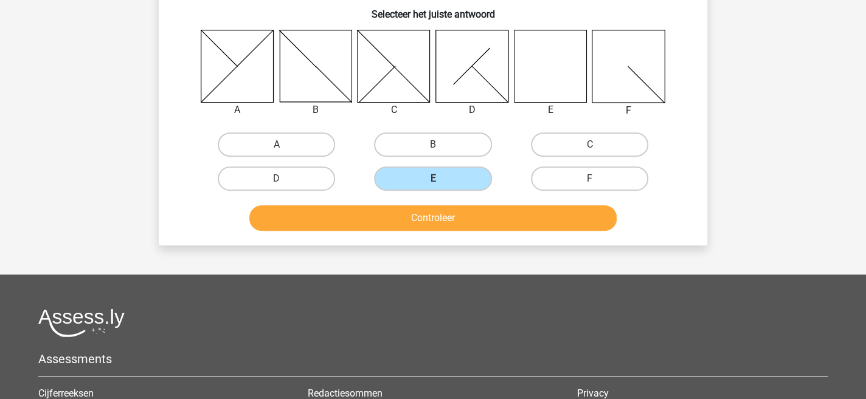 This screenshot has height=399, width=866. Describe the element at coordinates (237, 110) in the screenshot. I see `div: A` at that location.